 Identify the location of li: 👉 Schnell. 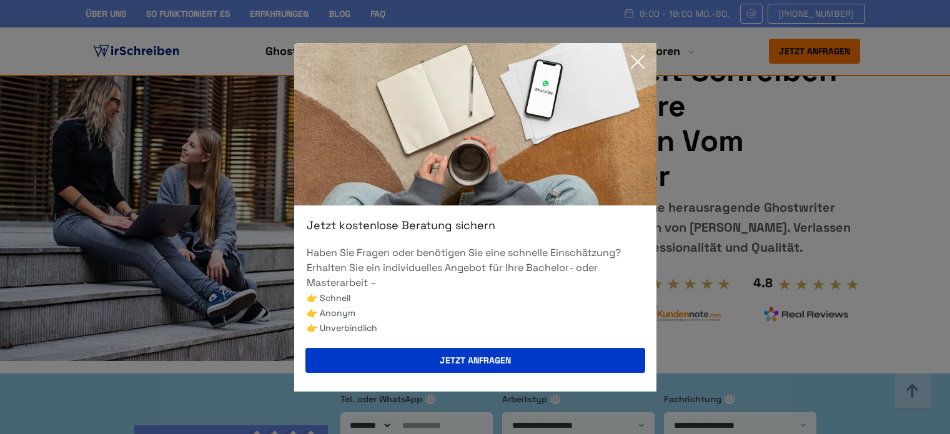
(475, 298).